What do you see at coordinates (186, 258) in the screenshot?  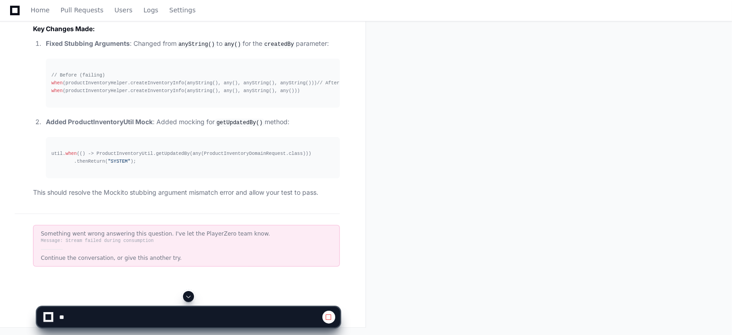 I see `div: Continue the conversation, or give this another try.` at bounding box center [186, 258].